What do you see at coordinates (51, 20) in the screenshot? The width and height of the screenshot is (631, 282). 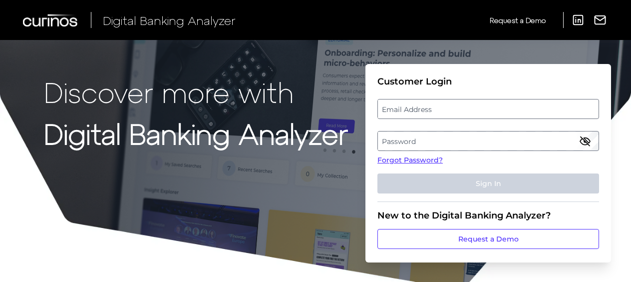 I see `img: Curinos` at bounding box center [51, 20].